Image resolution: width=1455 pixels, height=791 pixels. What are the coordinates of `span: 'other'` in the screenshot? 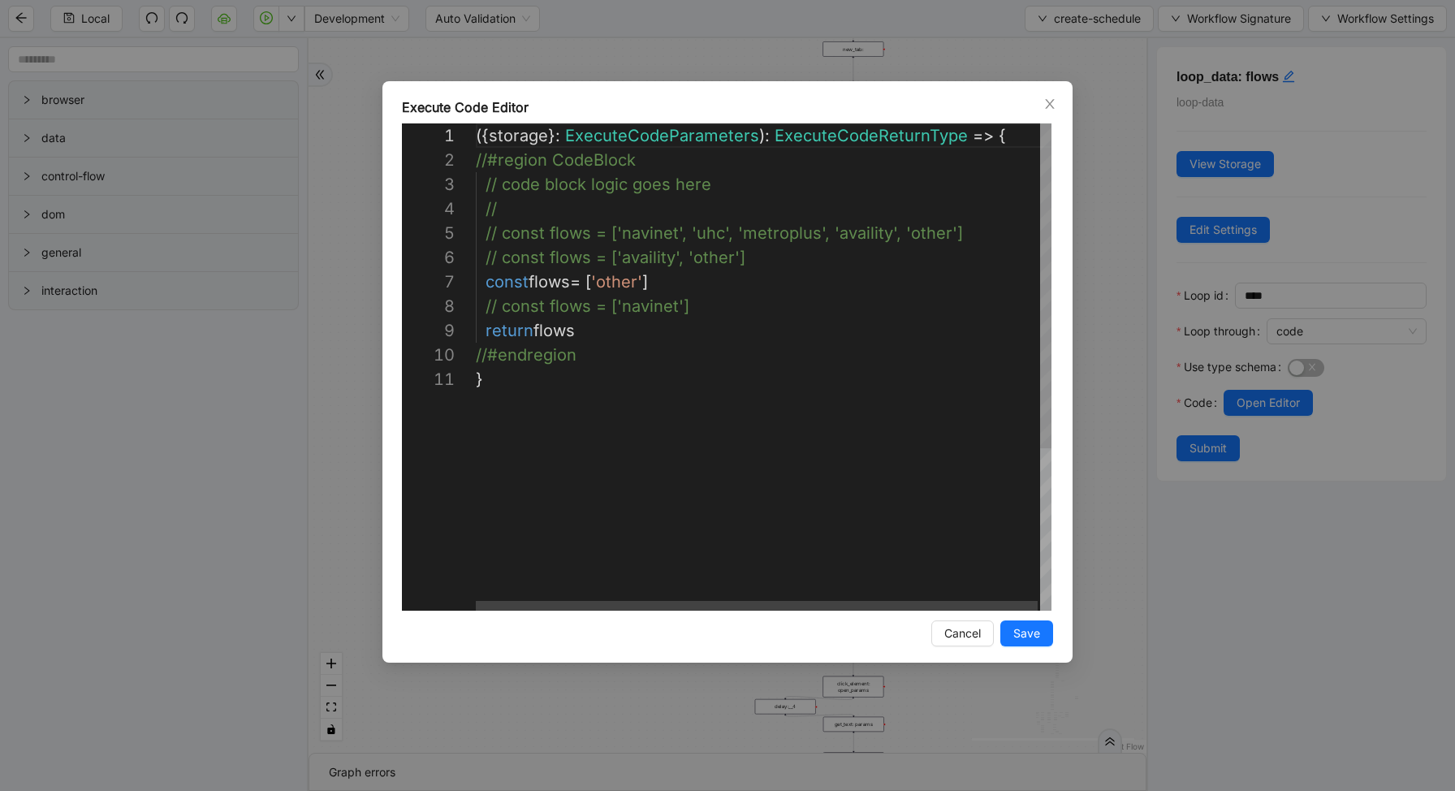 It's located at (616, 282).